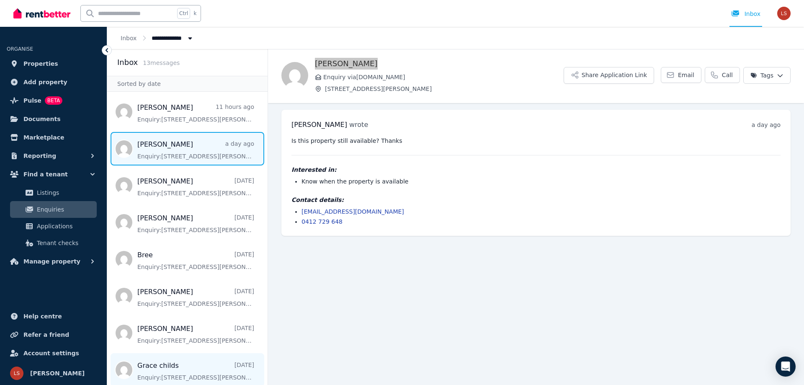 The image size is (804, 385). Describe the element at coordinates (44, 137) in the screenshot. I see `span: Marketplace` at that location.